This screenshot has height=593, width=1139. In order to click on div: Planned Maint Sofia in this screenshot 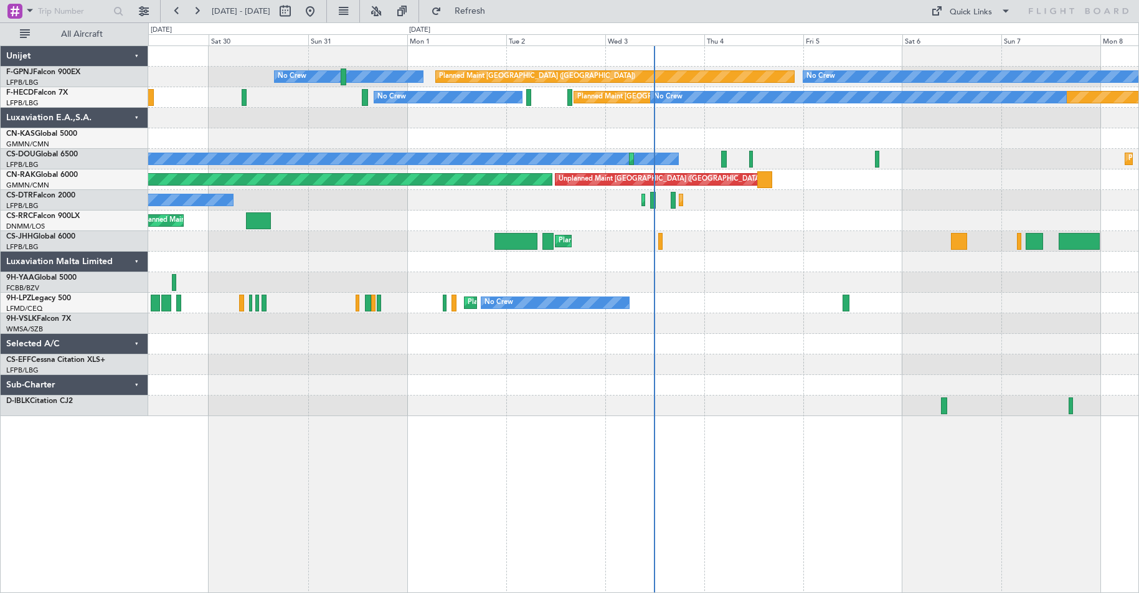, I will do `click(714, 200)`.